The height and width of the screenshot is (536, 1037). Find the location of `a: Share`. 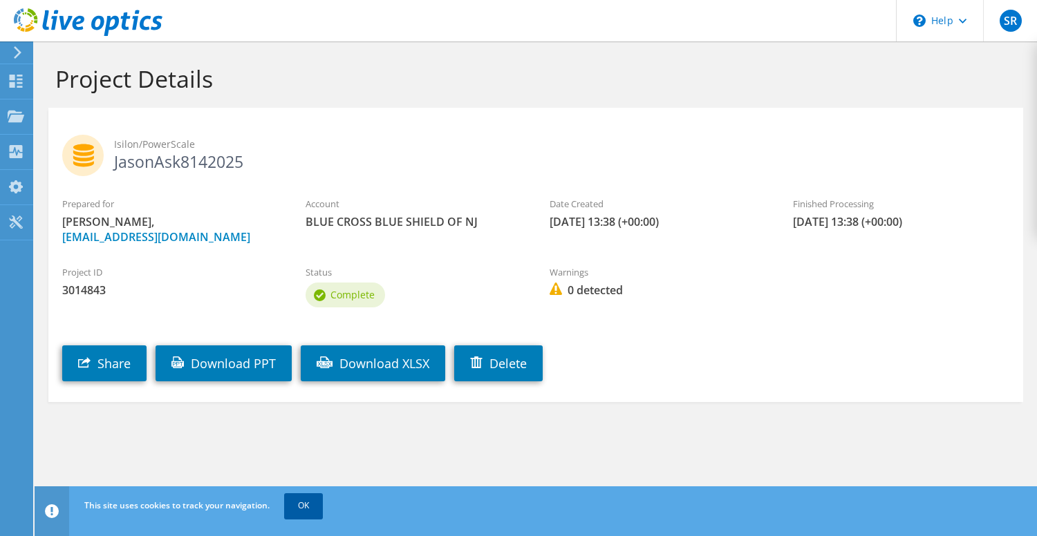

a: Share is located at coordinates (104, 364).